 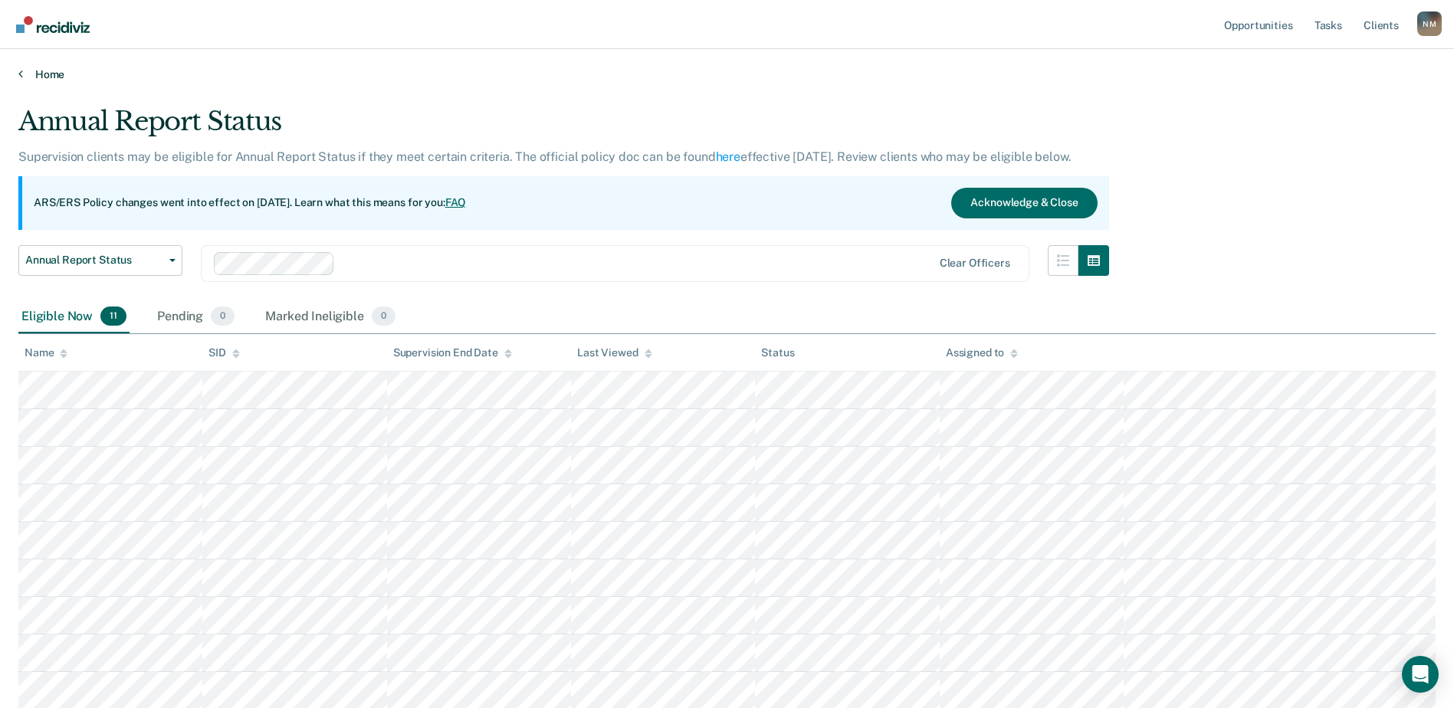 I want to click on a: Home, so click(x=727, y=74).